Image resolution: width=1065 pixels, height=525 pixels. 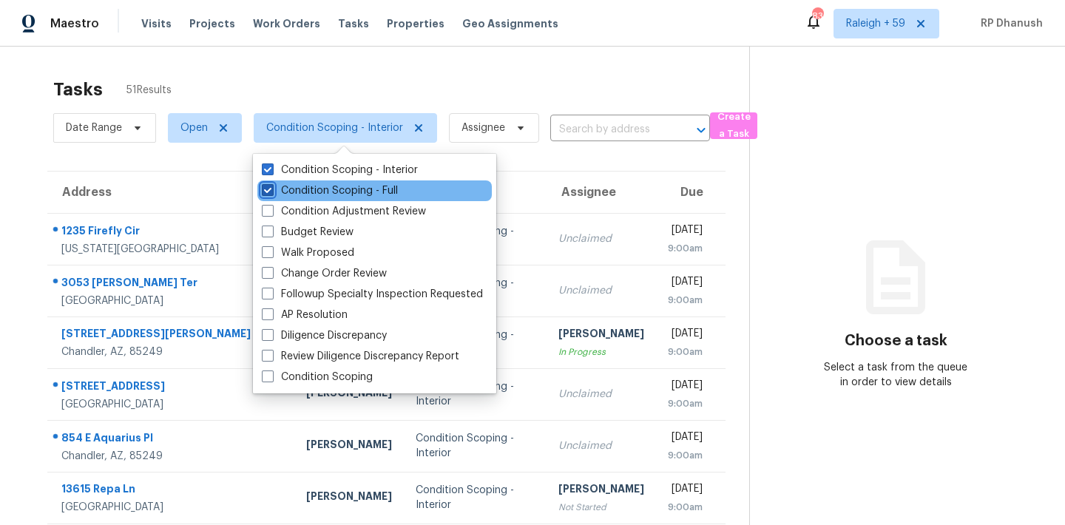 What do you see at coordinates (172, 232) in the screenshot?
I see `div: 1235 Firefly Cir` at bounding box center [172, 232].